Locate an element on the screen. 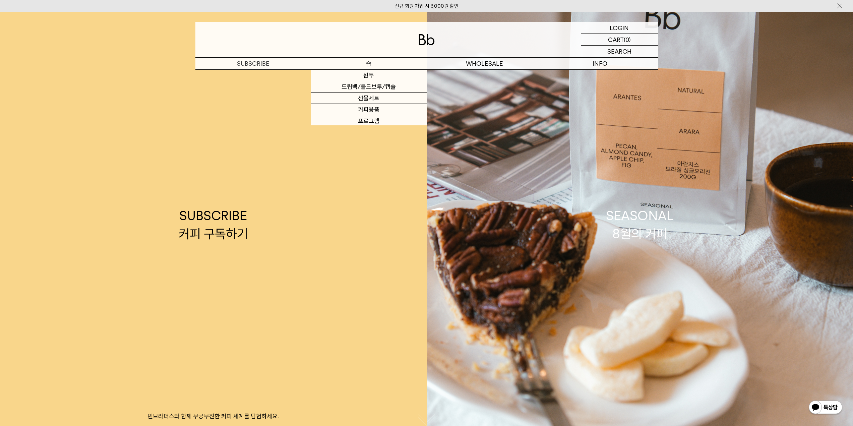  div: SUBSCRIBE 커피 구독하기 is located at coordinates (213, 225).